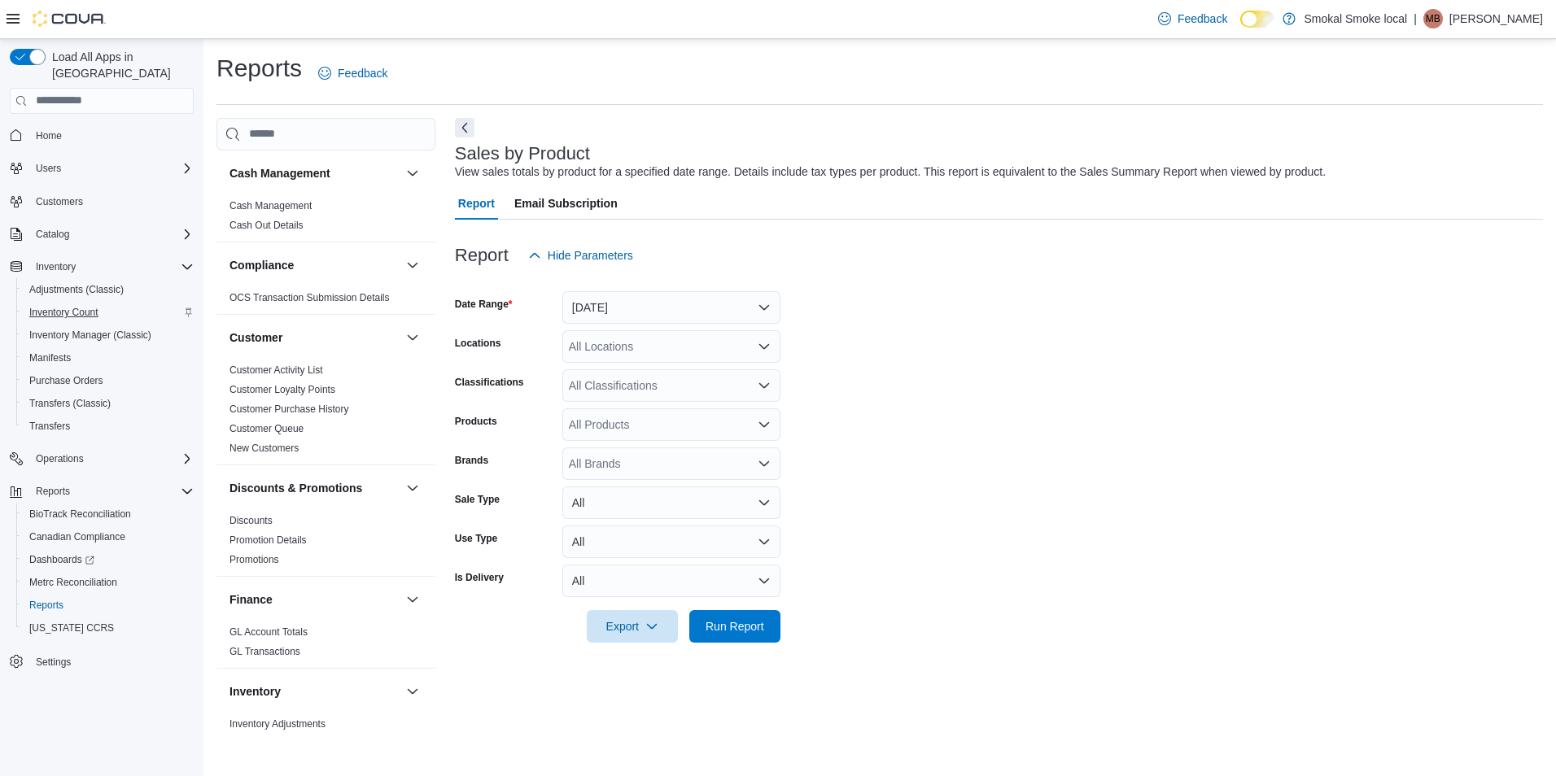 The height and width of the screenshot is (776, 1556). What do you see at coordinates (325, 219) in the screenshot?
I see `div: Cash Management` at bounding box center [325, 219].